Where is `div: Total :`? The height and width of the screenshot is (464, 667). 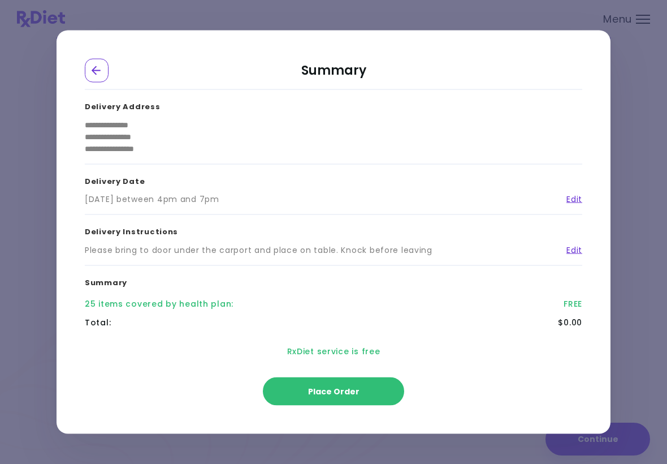
div: Total : is located at coordinates (98, 322).